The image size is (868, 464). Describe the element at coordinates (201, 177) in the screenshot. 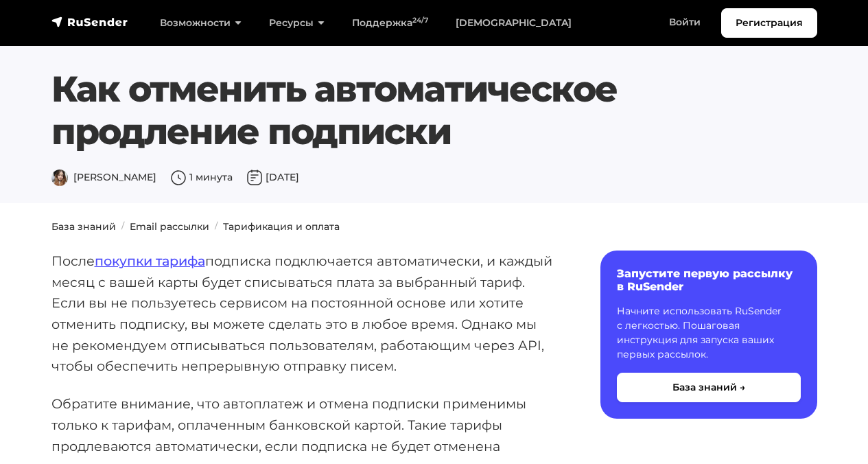

I see `span: 1 минута` at that location.